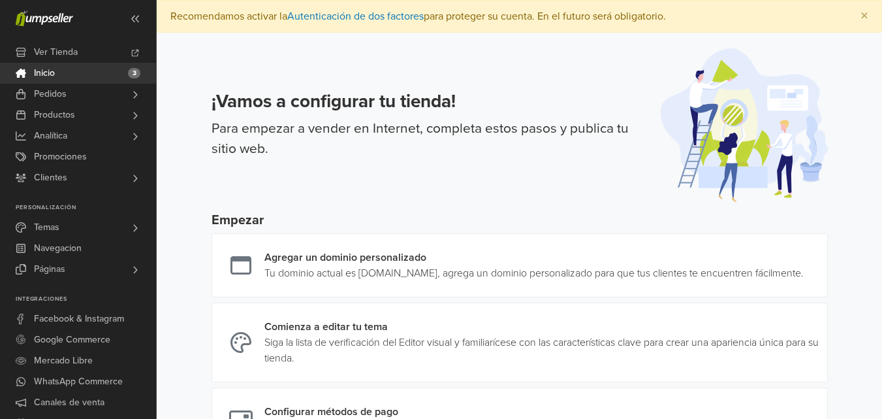  What do you see at coordinates (79, 319) in the screenshot?
I see `span: Facebook & Instagram` at bounding box center [79, 319].